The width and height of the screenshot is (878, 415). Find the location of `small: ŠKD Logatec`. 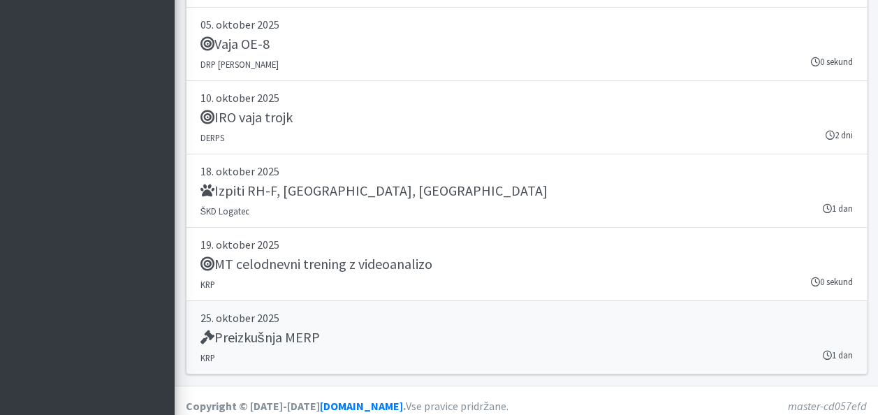

small: ŠKD Logatec is located at coordinates (225, 211).